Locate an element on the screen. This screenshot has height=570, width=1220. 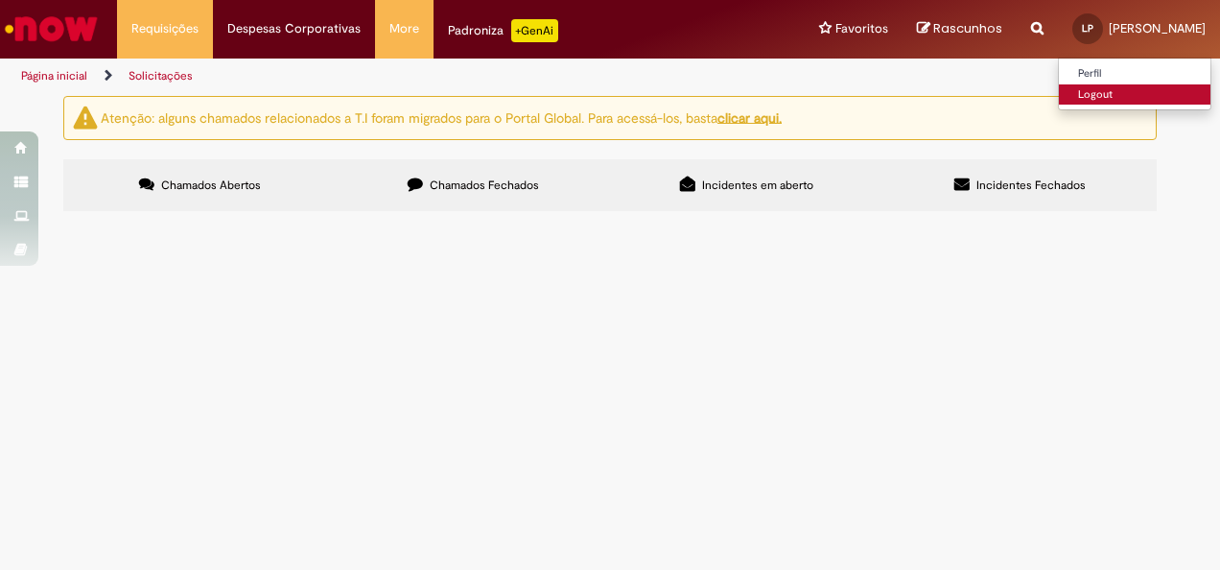
span: Incidentes em aberto is located at coordinates (758, 185).